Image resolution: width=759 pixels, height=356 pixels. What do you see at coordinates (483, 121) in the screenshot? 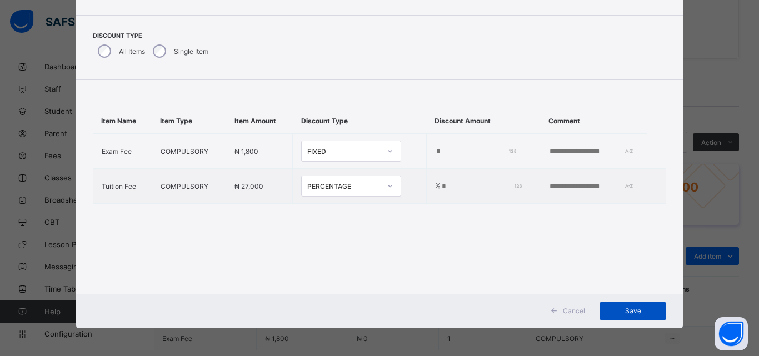
I see `th: Discount Amount` at bounding box center [483, 121].